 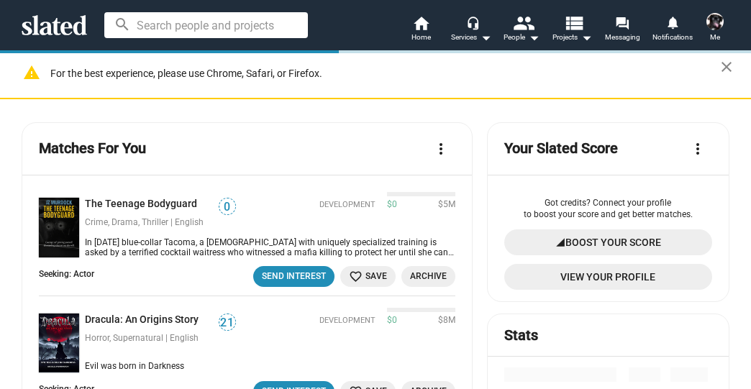 What do you see at coordinates (227, 323) in the screenshot?
I see `span: 21` at bounding box center [227, 323].